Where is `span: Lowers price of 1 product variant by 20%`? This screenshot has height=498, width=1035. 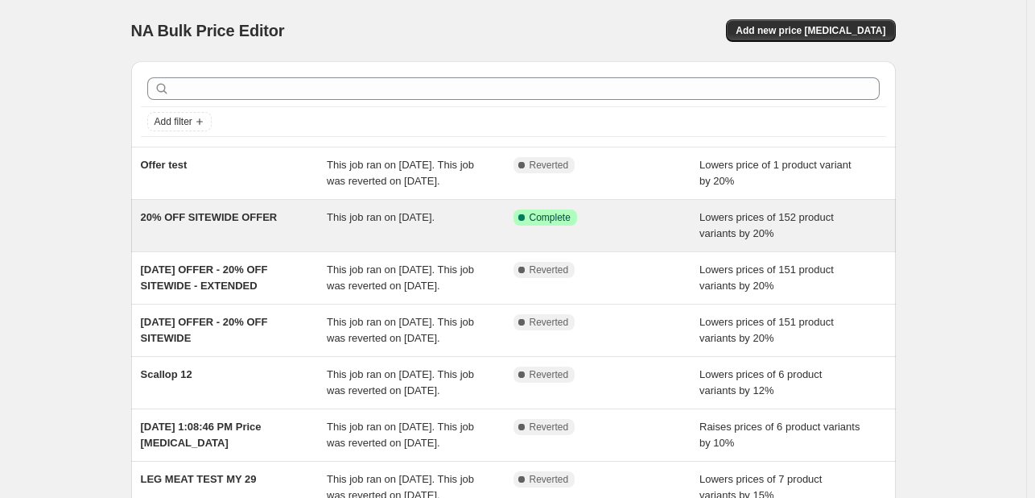
span: Lowers price of 1 product variant by 20% is located at coordinates (775, 172).